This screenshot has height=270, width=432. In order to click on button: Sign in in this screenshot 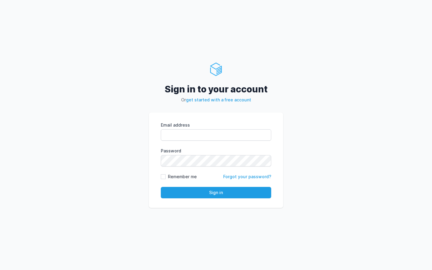, I will do `click(216, 193)`.